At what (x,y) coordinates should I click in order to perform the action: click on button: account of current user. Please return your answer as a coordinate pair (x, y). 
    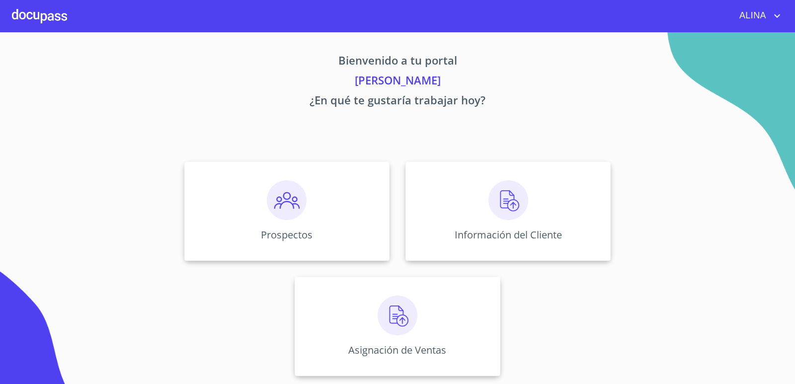
    Looking at the image, I should click on (757, 16).